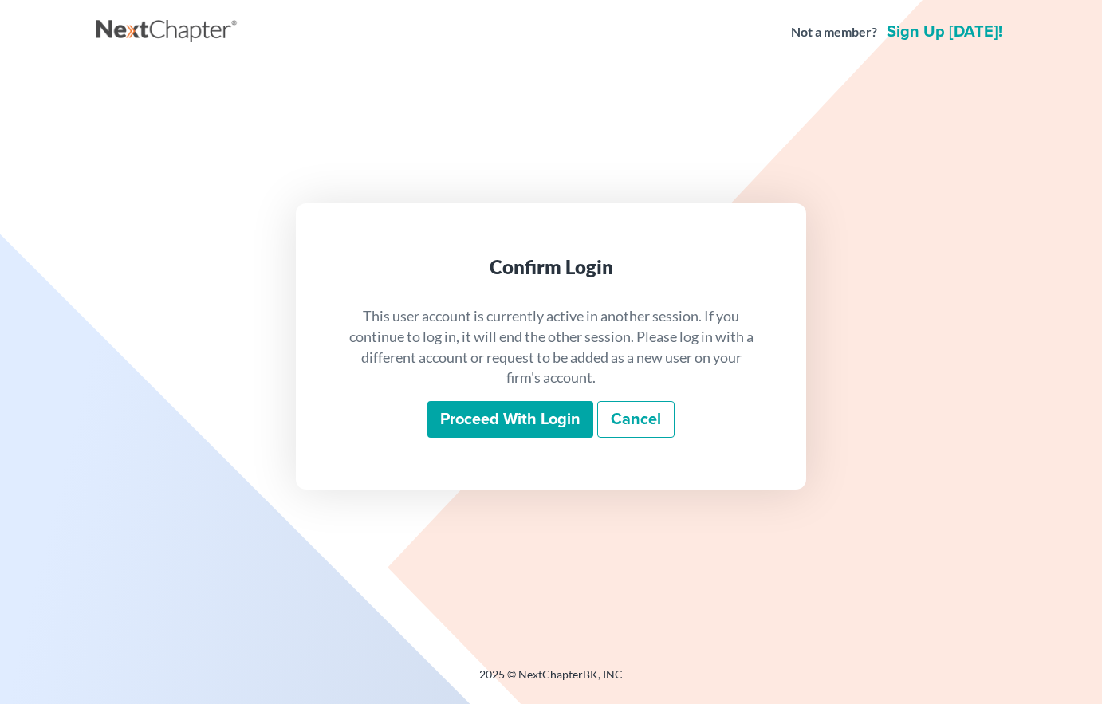  I want to click on a: Cancel, so click(636, 419).